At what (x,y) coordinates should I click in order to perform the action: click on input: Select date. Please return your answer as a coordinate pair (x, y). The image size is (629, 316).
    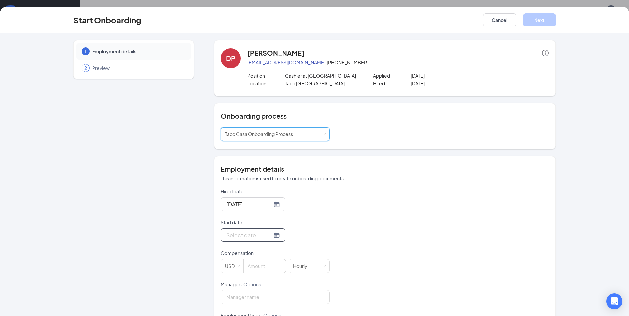
    Looking at the image, I should click on (249, 235).